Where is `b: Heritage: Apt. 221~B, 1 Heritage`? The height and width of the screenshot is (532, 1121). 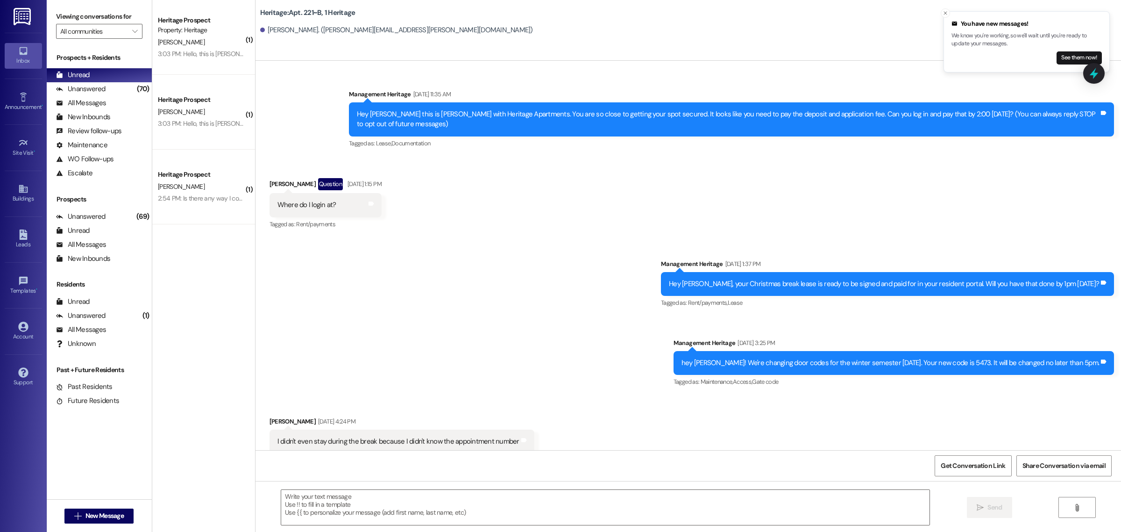
b: Heritage: Apt. 221~B, 1 Heritage is located at coordinates (308, 13).